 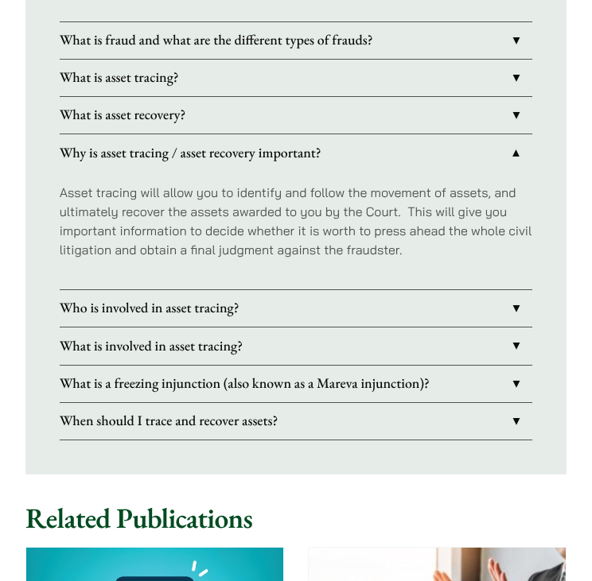 I want to click on a: What is fraud and what are the different types of frauds?, so click(x=296, y=41).